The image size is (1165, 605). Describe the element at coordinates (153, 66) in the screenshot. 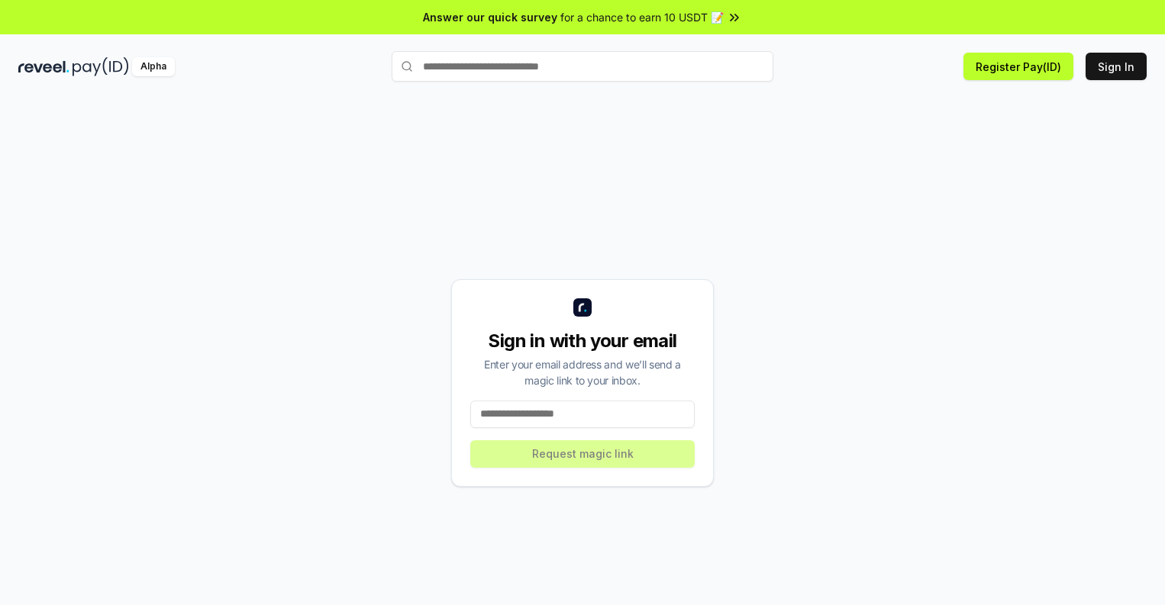

I see `div: Alpha` at that location.